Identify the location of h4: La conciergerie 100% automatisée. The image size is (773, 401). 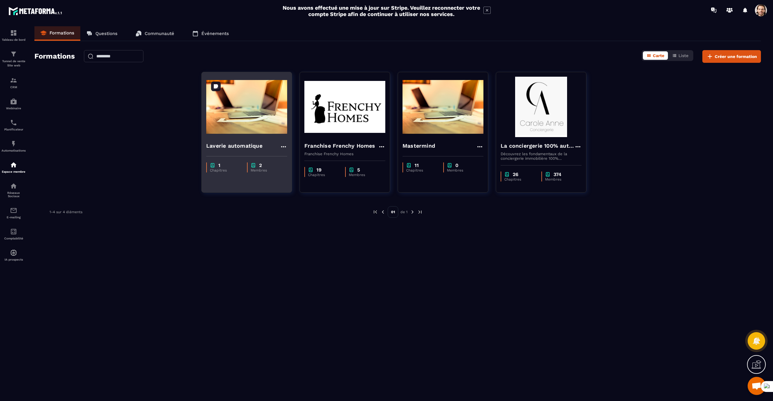
(538, 146).